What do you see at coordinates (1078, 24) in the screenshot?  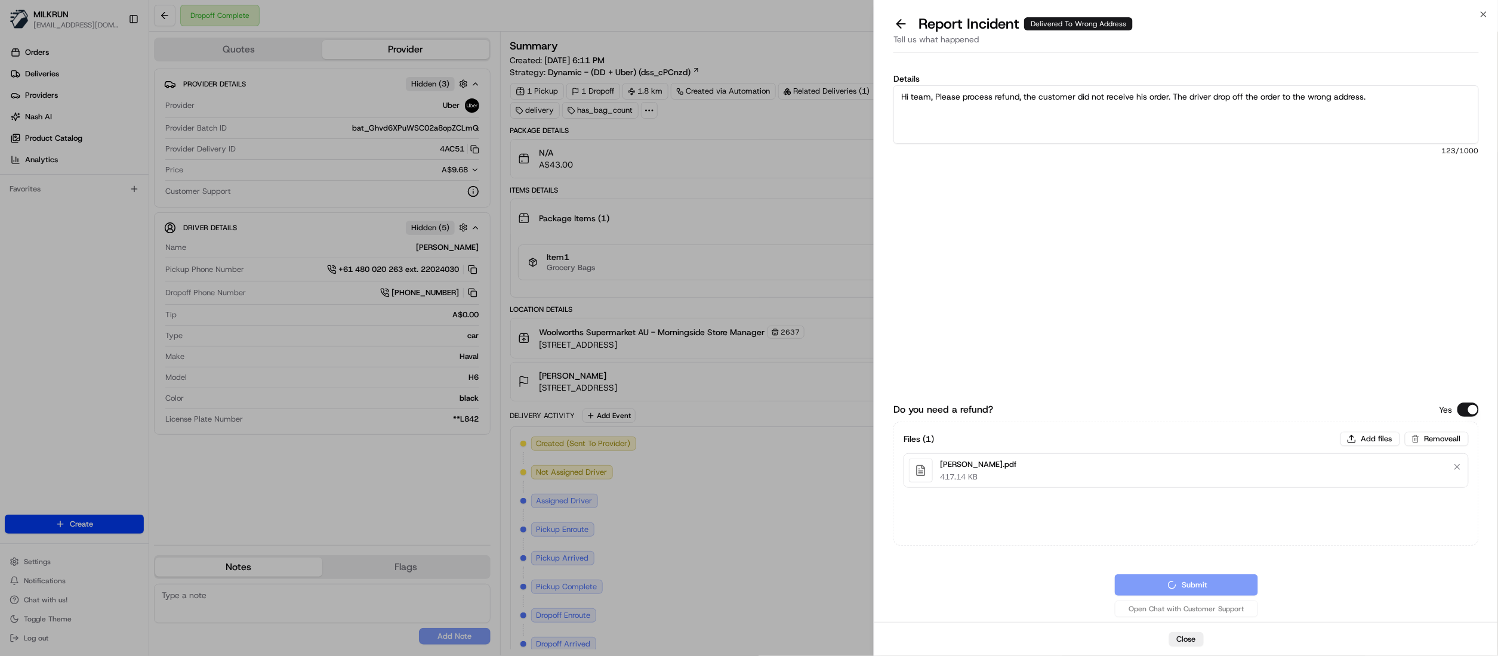 I see `div: Delivered To Wrong Address` at bounding box center [1078, 24].